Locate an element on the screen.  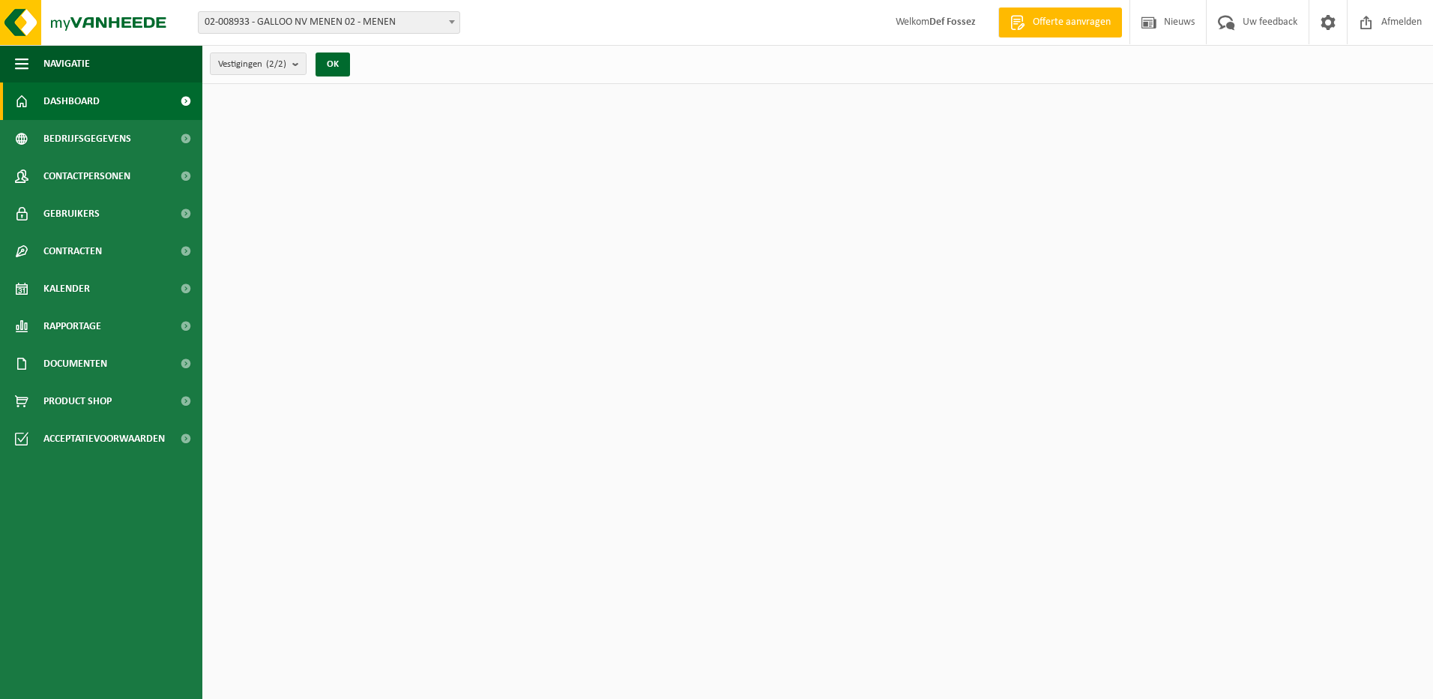
button: Vestigingen(2/2) is located at coordinates (258, 64).